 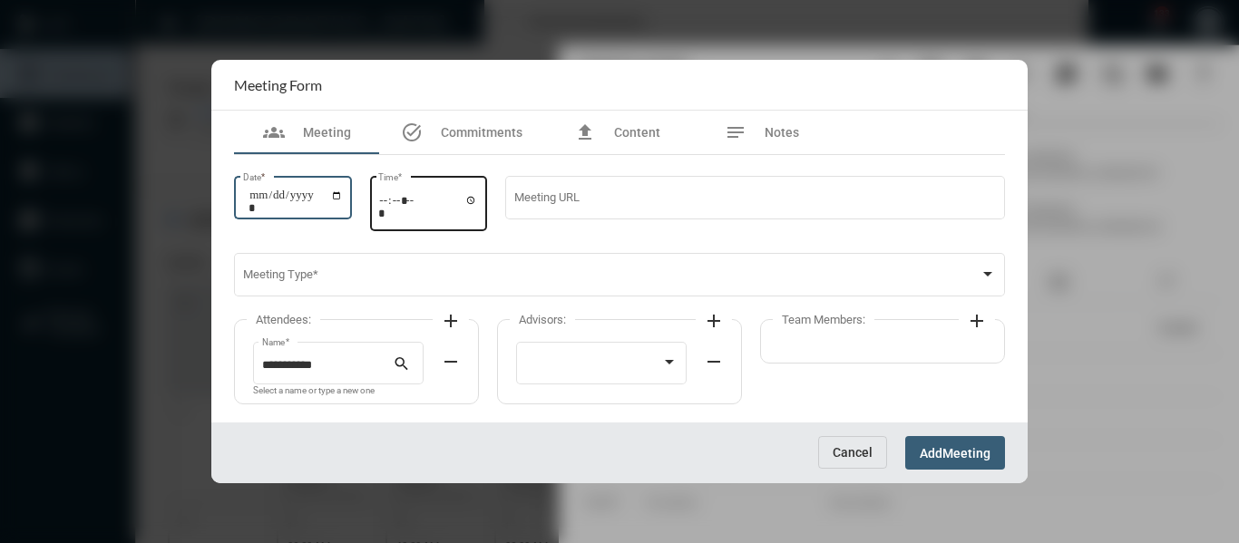 I want to click on mat-icon: task_alt, so click(x=412, y=132).